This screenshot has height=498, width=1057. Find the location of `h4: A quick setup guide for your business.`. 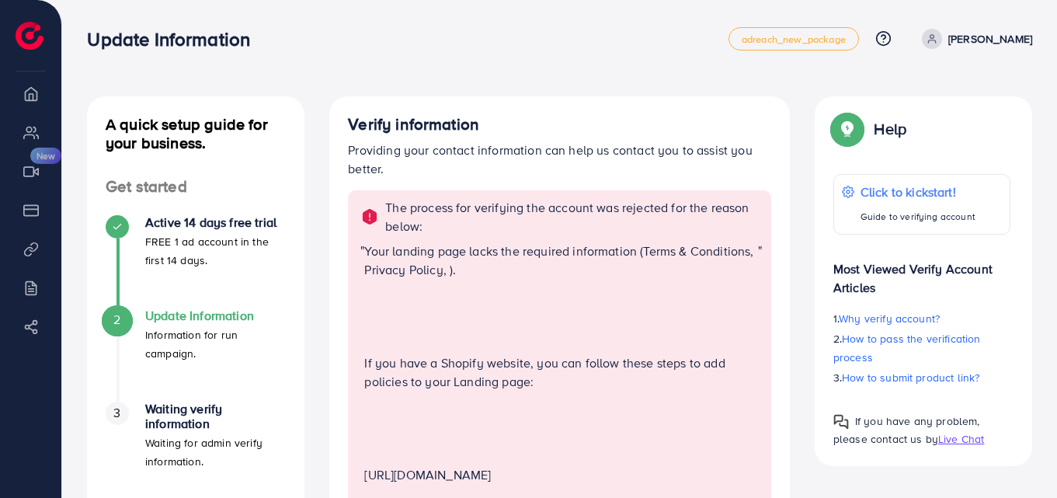

h4: A quick setup guide for your business. is located at coordinates (196, 134).